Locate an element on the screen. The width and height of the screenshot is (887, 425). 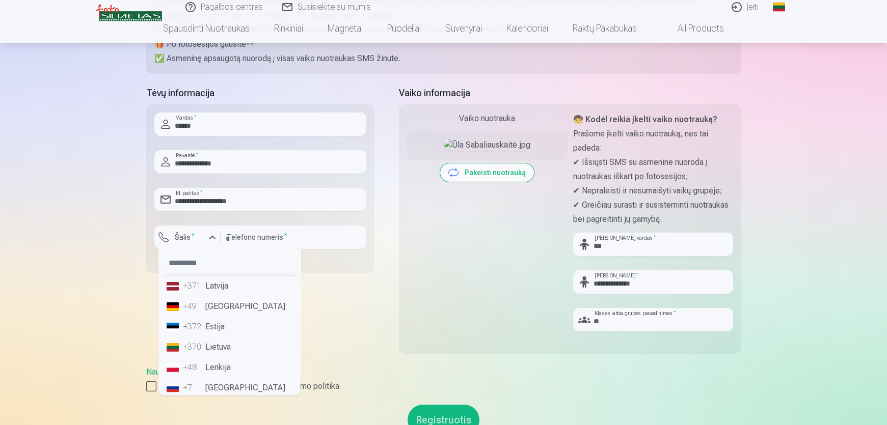
label: Šalis is located at coordinates (184, 237).